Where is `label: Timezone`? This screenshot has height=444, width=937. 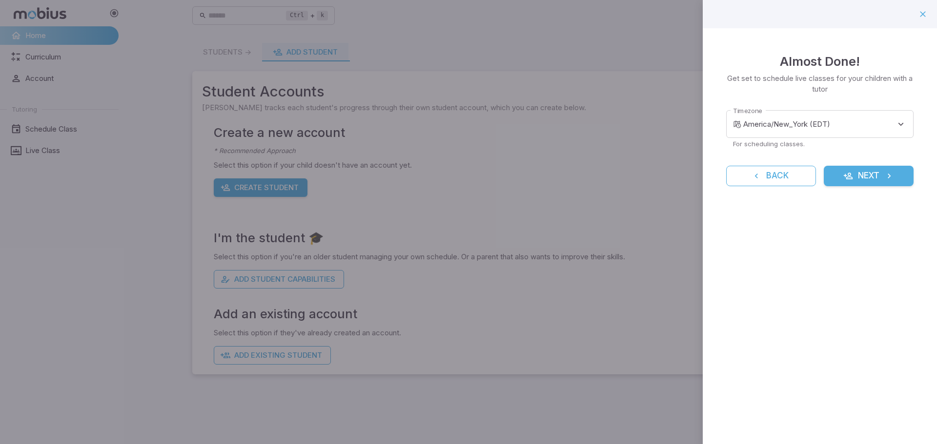 label: Timezone is located at coordinates (747, 111).